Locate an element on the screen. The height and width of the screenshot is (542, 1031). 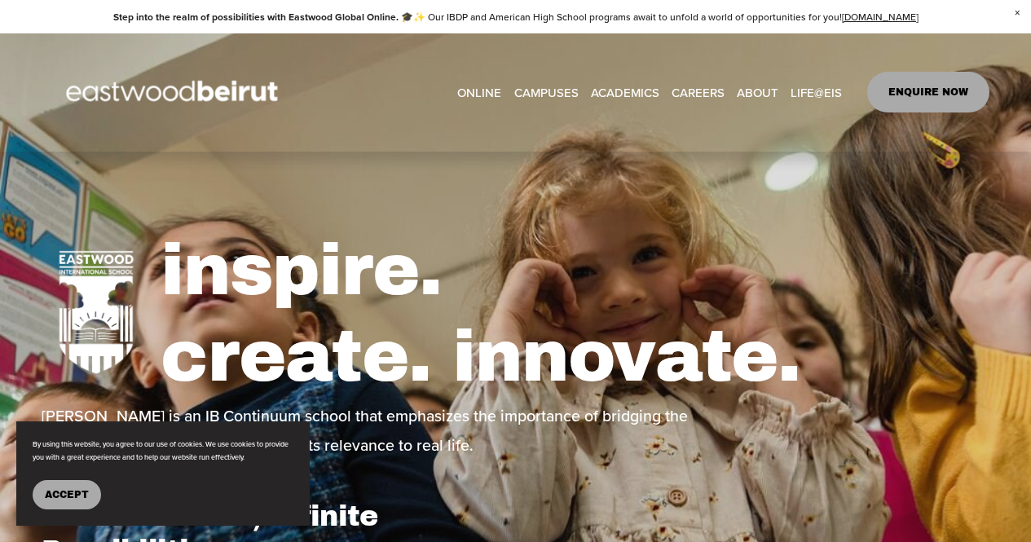
a: ENQUIRE NOW is located at coordinates (929, 92).